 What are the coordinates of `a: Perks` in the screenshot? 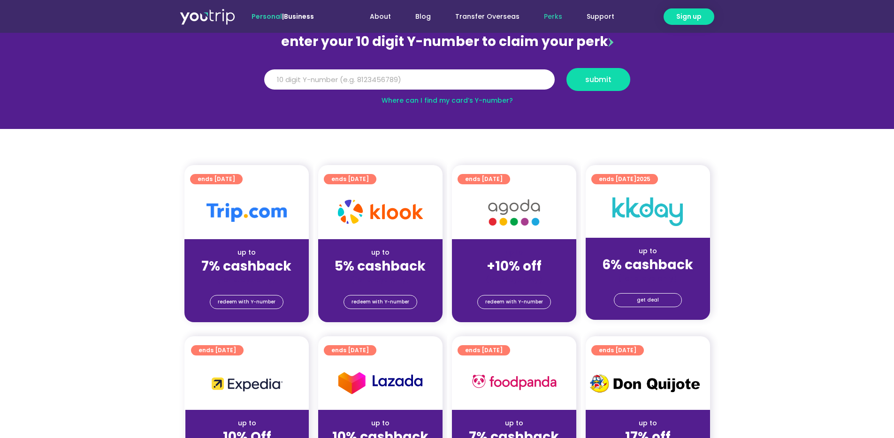 It's located at (553, 16).